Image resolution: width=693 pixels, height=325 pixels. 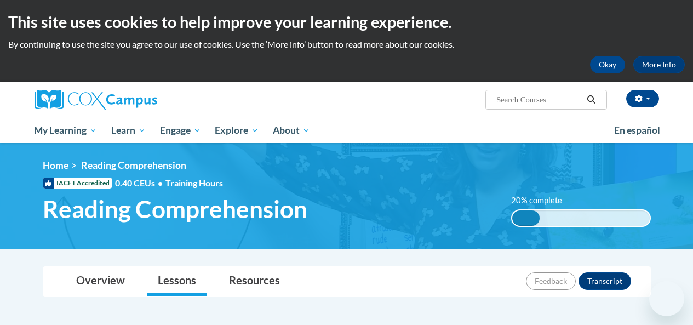 I want to click on span: About, so click(x=292, y=130).